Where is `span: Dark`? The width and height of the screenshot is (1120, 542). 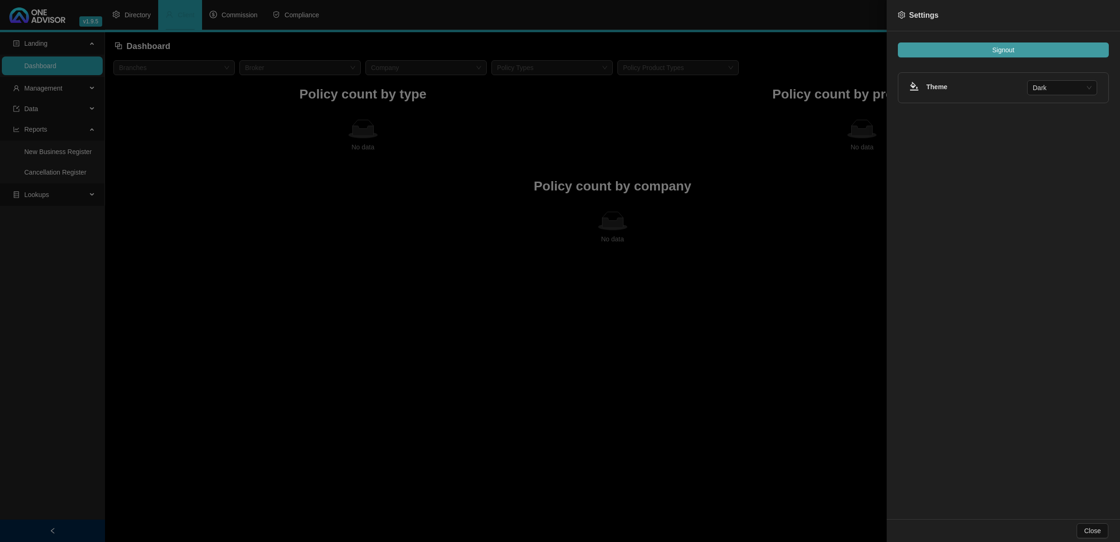
span: Dark is located at coordinates (1062, 88).